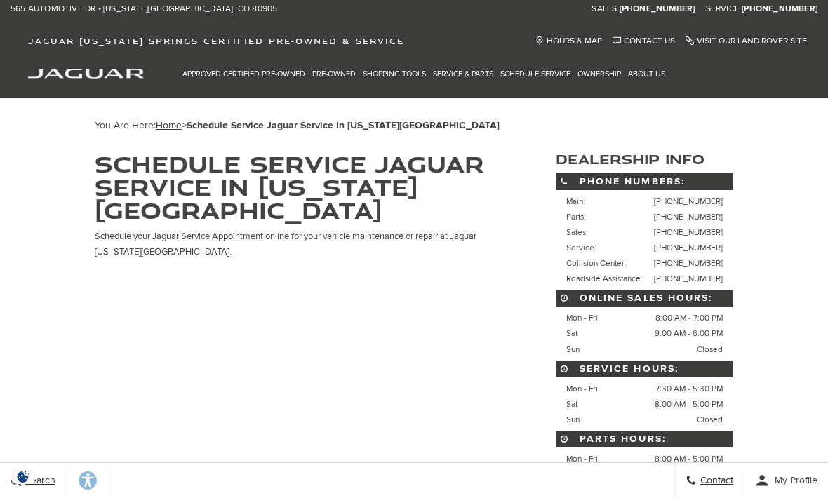 This screenshot has height=498, width=828. I want to click on a: Contact Us, so click(644, 41).